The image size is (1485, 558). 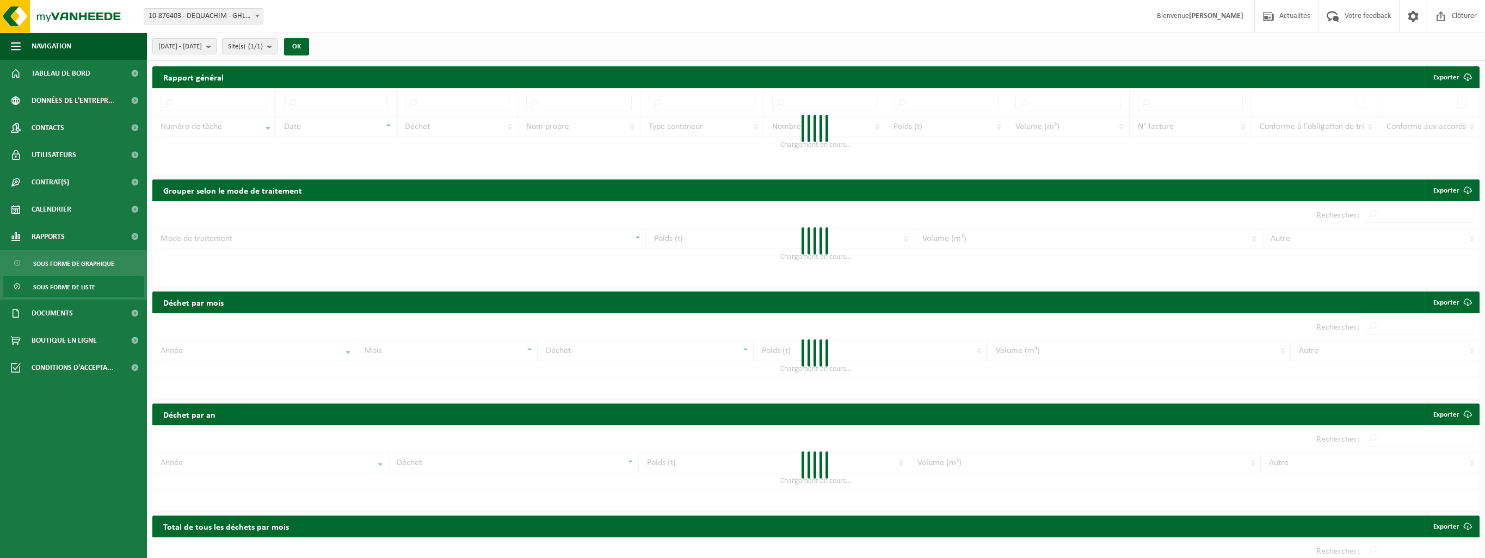 What do you see at coordinates (189, 414) in the screenshot?
I see `h2: Déchet par an` at bounding box center [189, 414].